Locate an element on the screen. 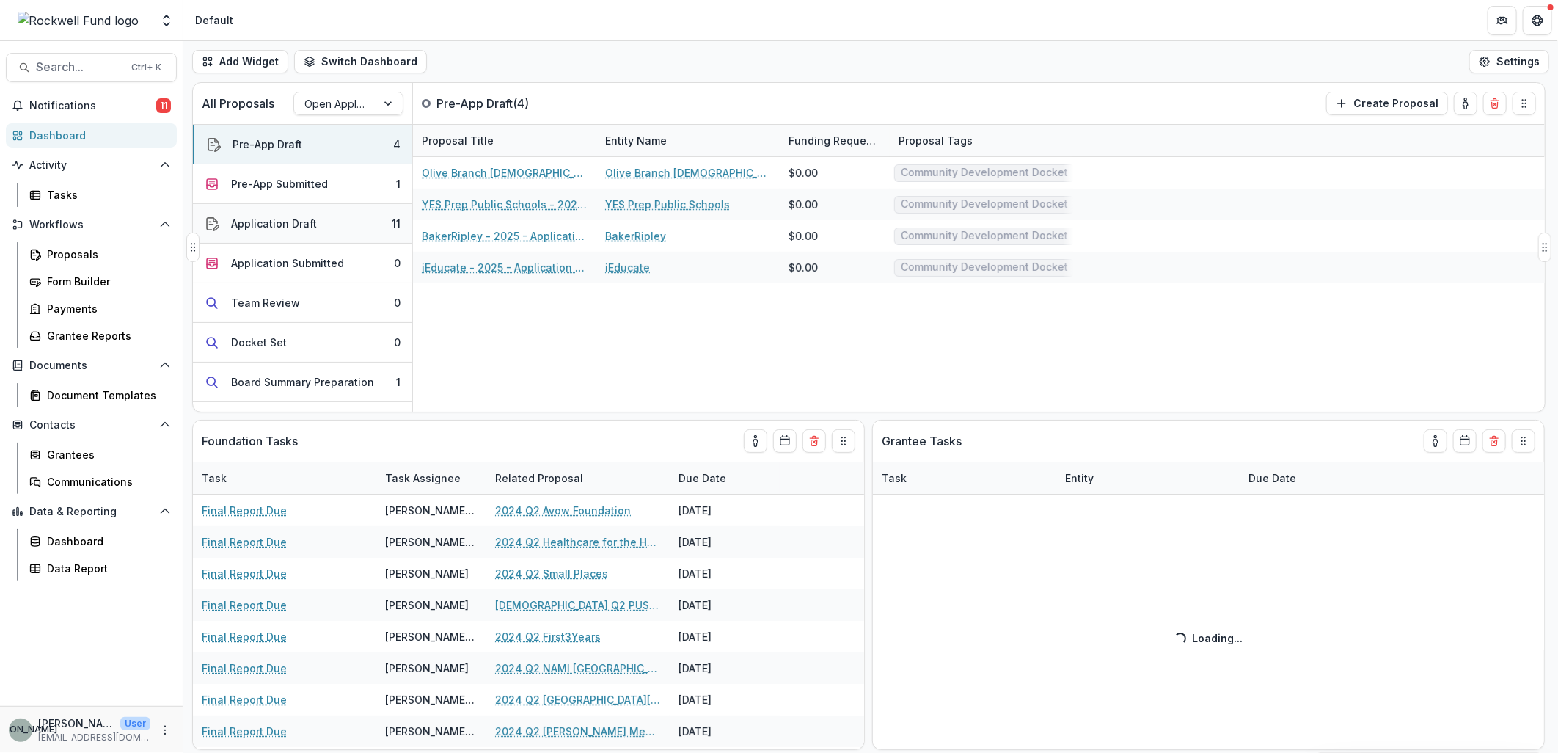  span: Activity is located at coordinates (91, 165).